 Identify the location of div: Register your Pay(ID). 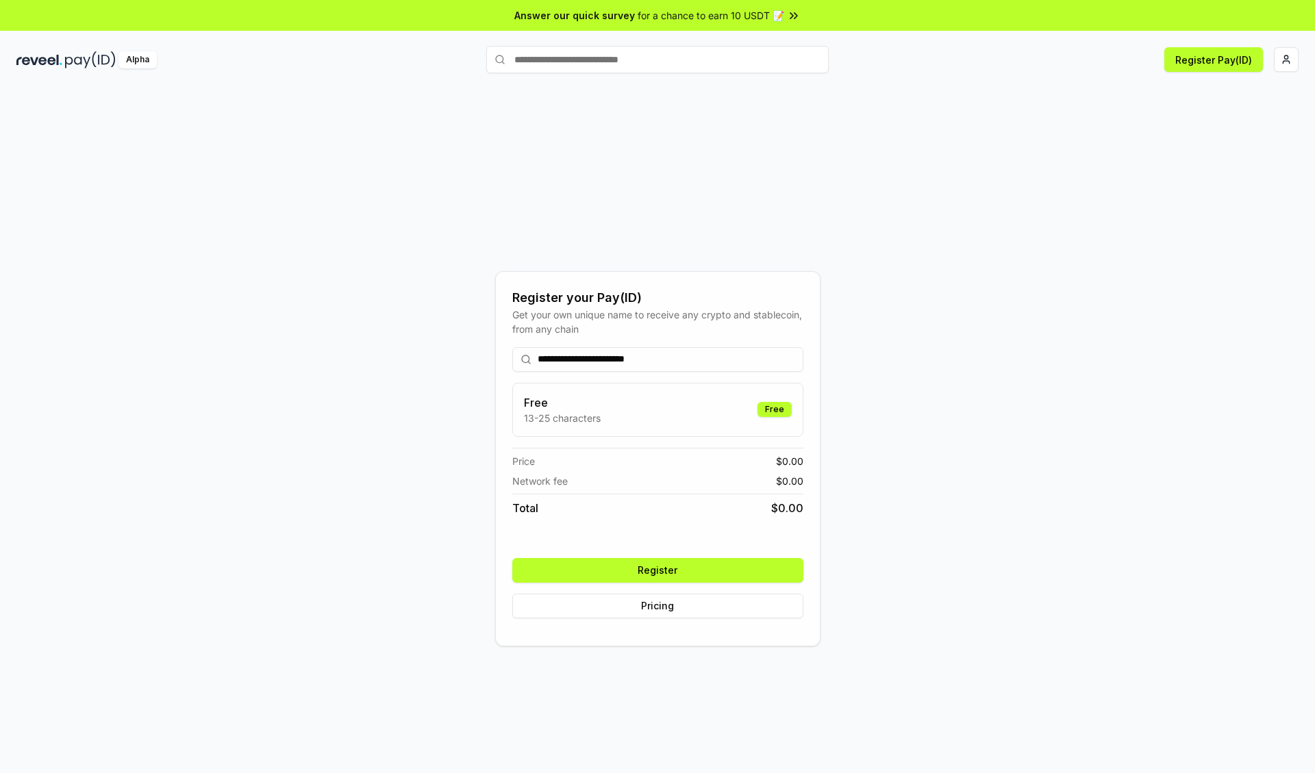
(657, 298).